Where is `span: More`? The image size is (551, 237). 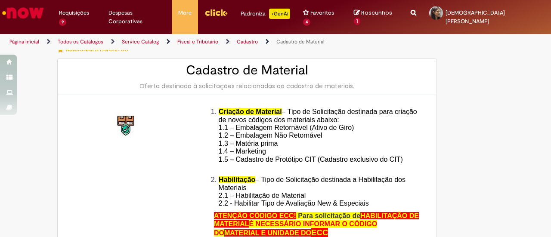 span: More is located at coordinates (185, 13).